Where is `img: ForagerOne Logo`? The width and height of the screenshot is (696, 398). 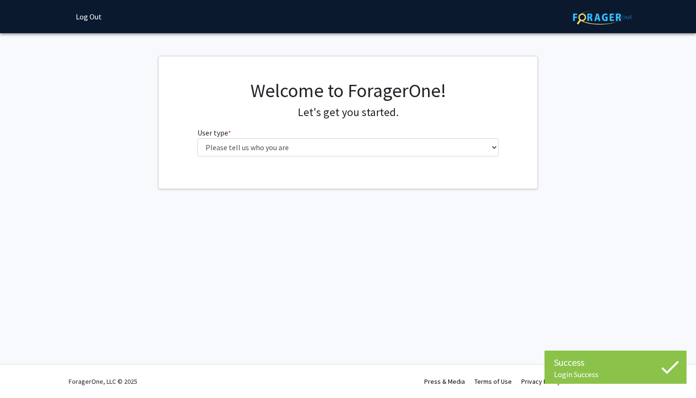
img: ForagerOne Logo is located at coordinates (602, 17).